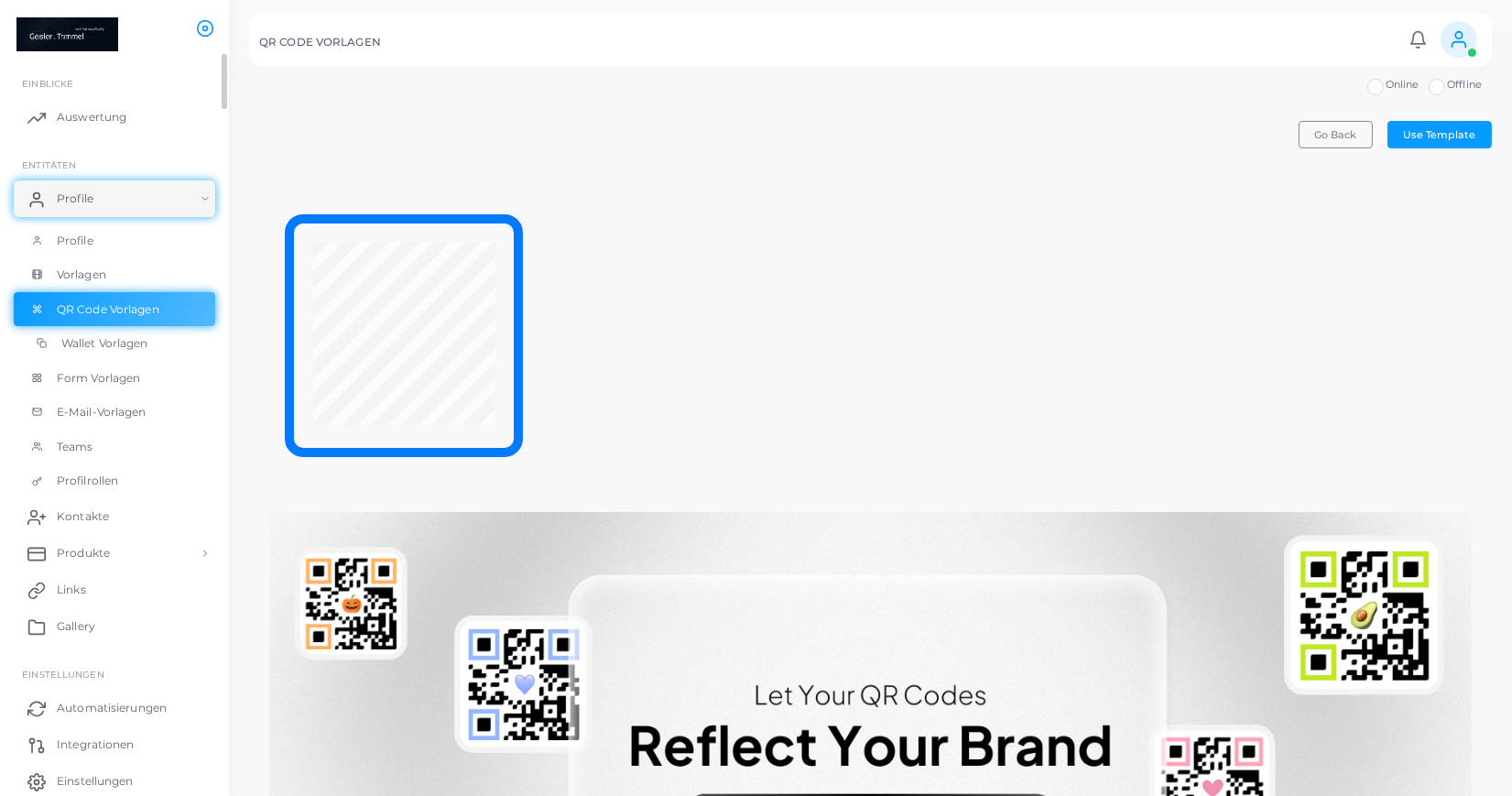 The height and width of the screenshot is (796, 1512). I want to click on a: Form Vorlagen, so click(114, 378).